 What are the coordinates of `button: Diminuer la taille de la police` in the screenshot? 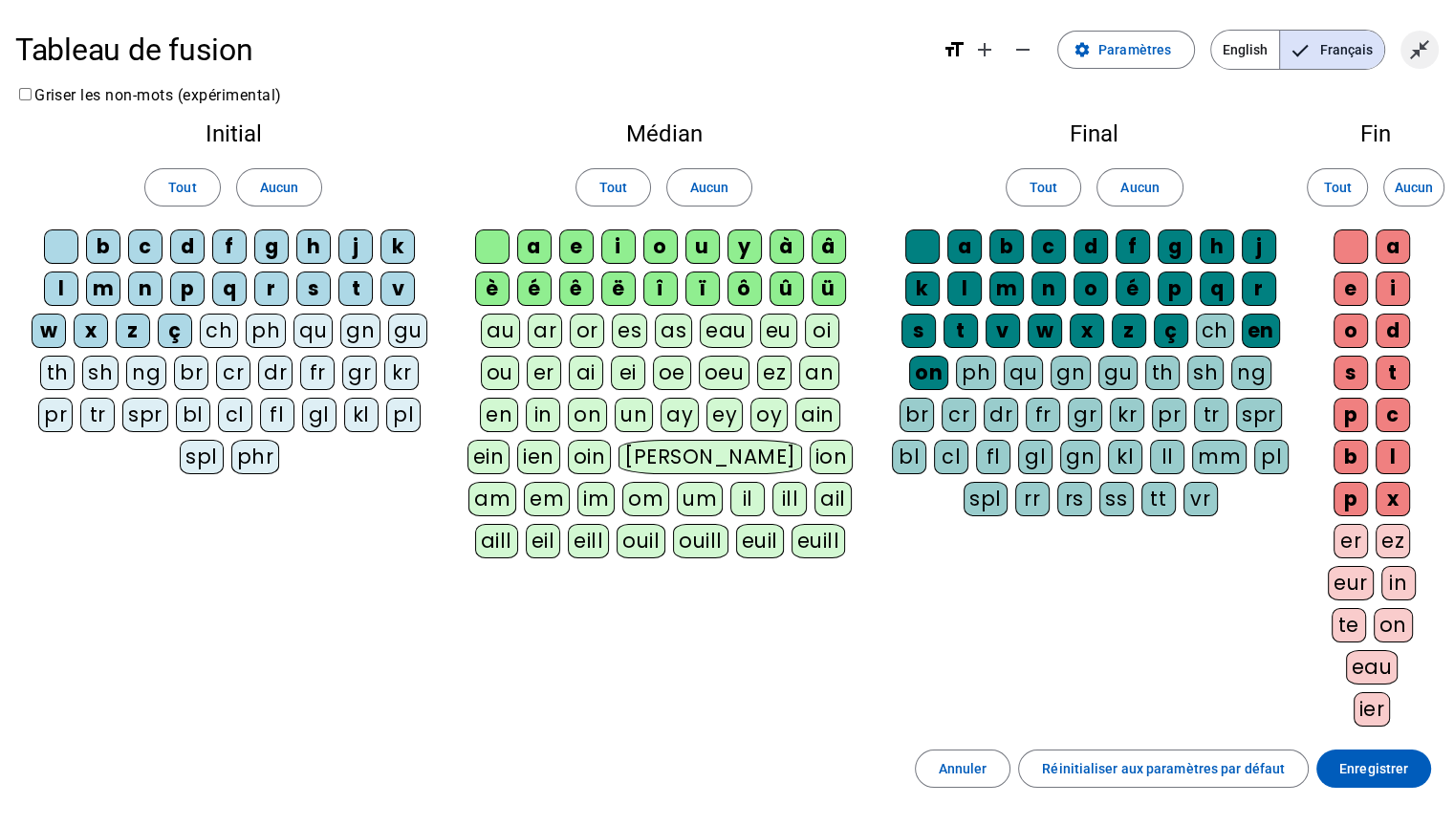 It's located at (1023, 50).